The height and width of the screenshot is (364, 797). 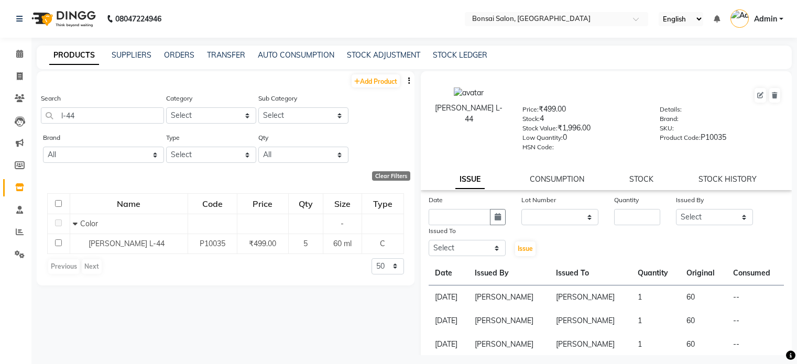 What do you see at coordinates (342, 244) in the screenshot?
I see `span: 60 ml` at bounding box center [342, 244].